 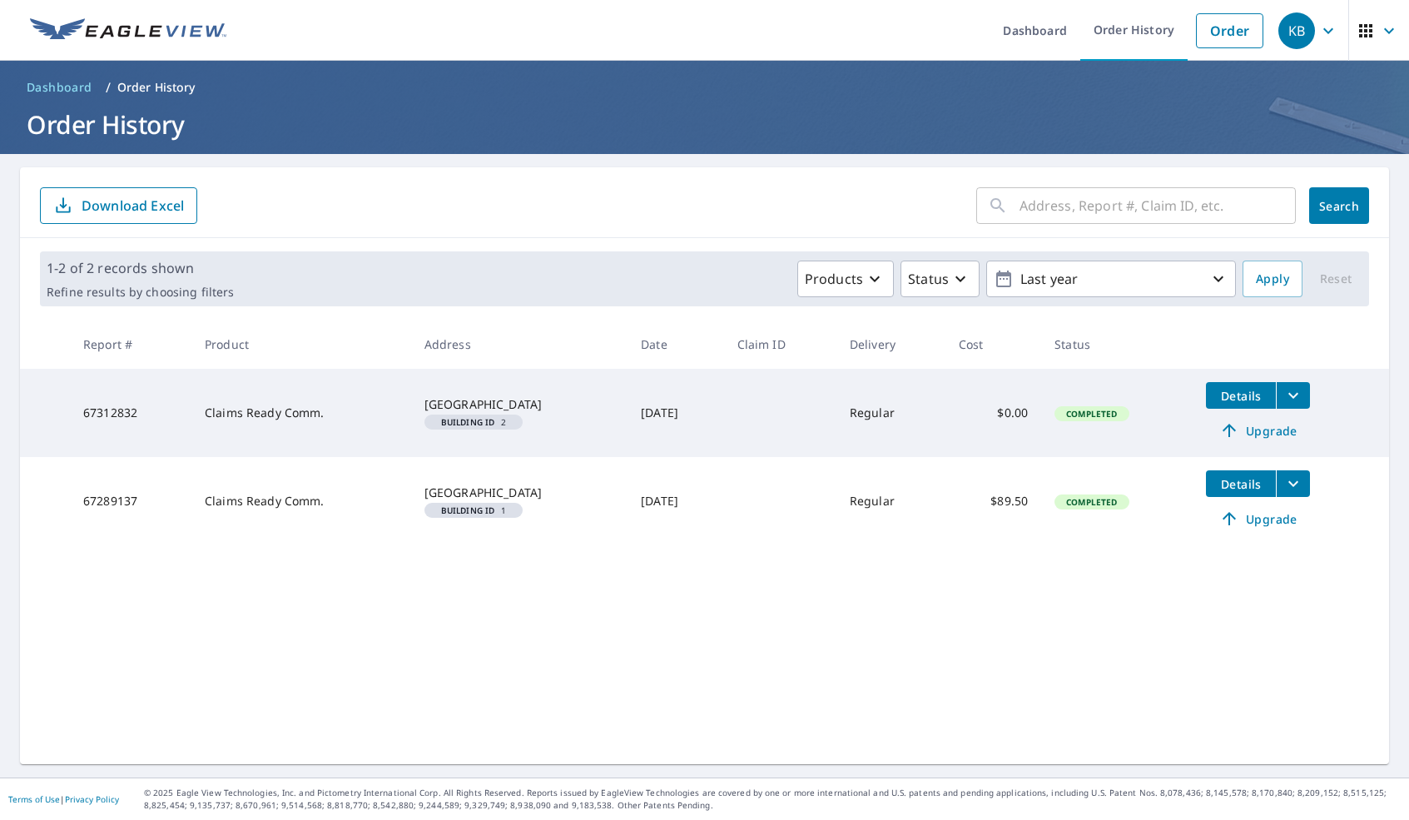 I want to click on button: Last year, so click(x=1111, y=279).